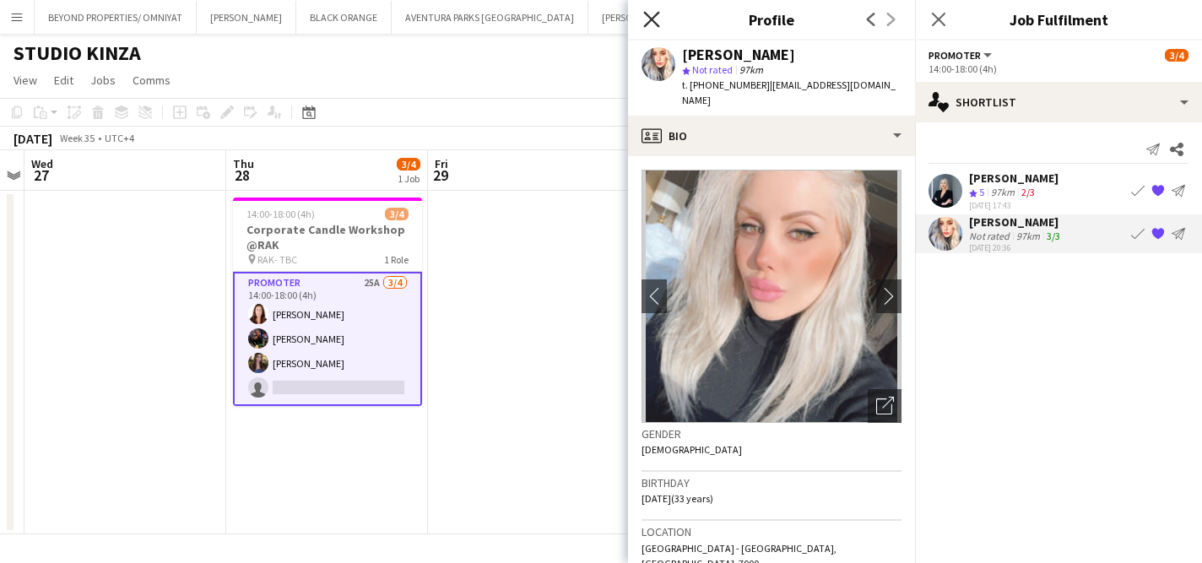 The image size is (1202, 563). I want to click on span: Week 35, so click(77, 138).